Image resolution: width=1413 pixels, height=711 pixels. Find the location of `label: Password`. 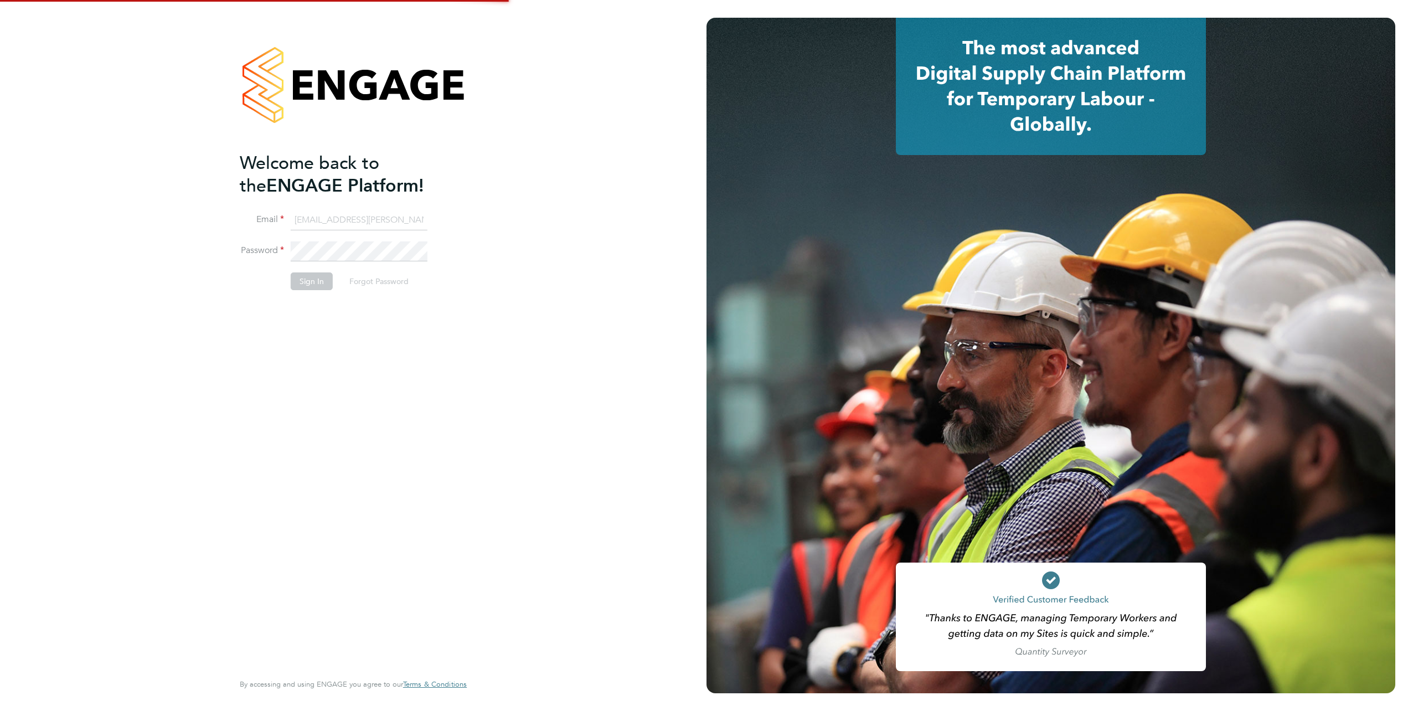

label: Password is located at coordinates (262, 250).